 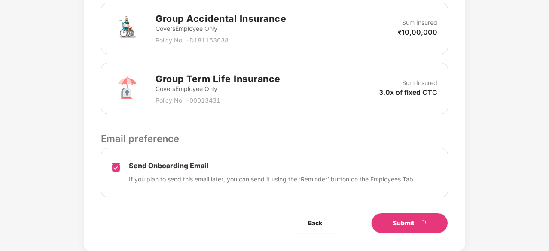 What do you see at coordinates (218, 79) in the screenshot?
I see `h2: Group Term Life Insurance` at bounding box center [218, 79].